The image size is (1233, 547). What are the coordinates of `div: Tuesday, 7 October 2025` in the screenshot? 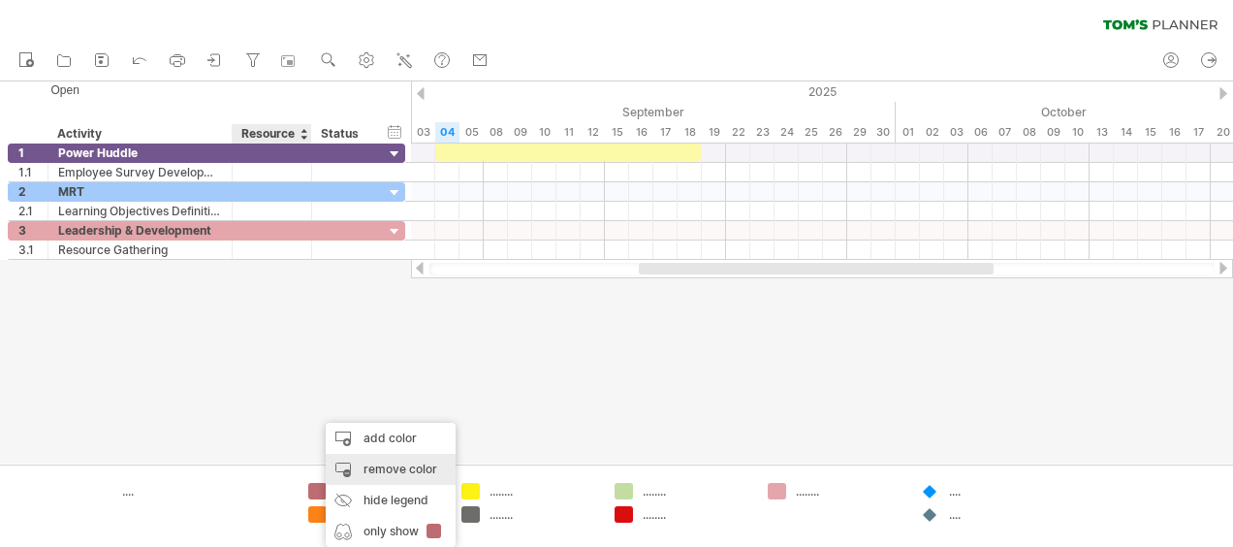 It's located at (1005, 132).